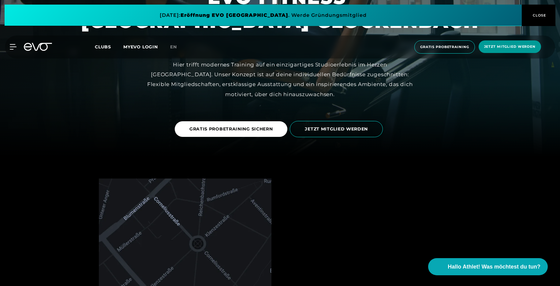 This screenshot has height=286, width=560. I want to click on span: JETZT MITGLIED WERDEN, so click(336, 129).